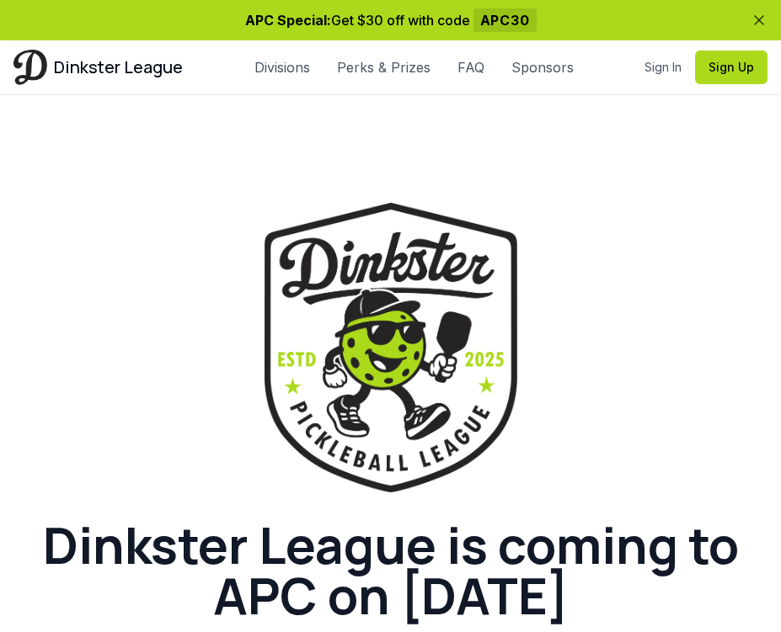 Image resolution: width=781 pixels, height=632 pixels. I want to click on a: Sponsors, so click(542, 67).